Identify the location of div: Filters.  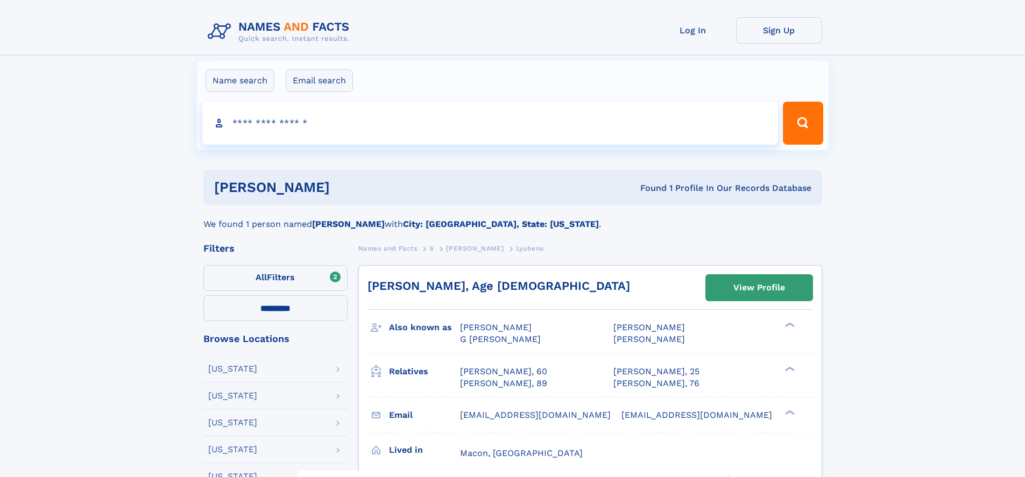
(275, 248).